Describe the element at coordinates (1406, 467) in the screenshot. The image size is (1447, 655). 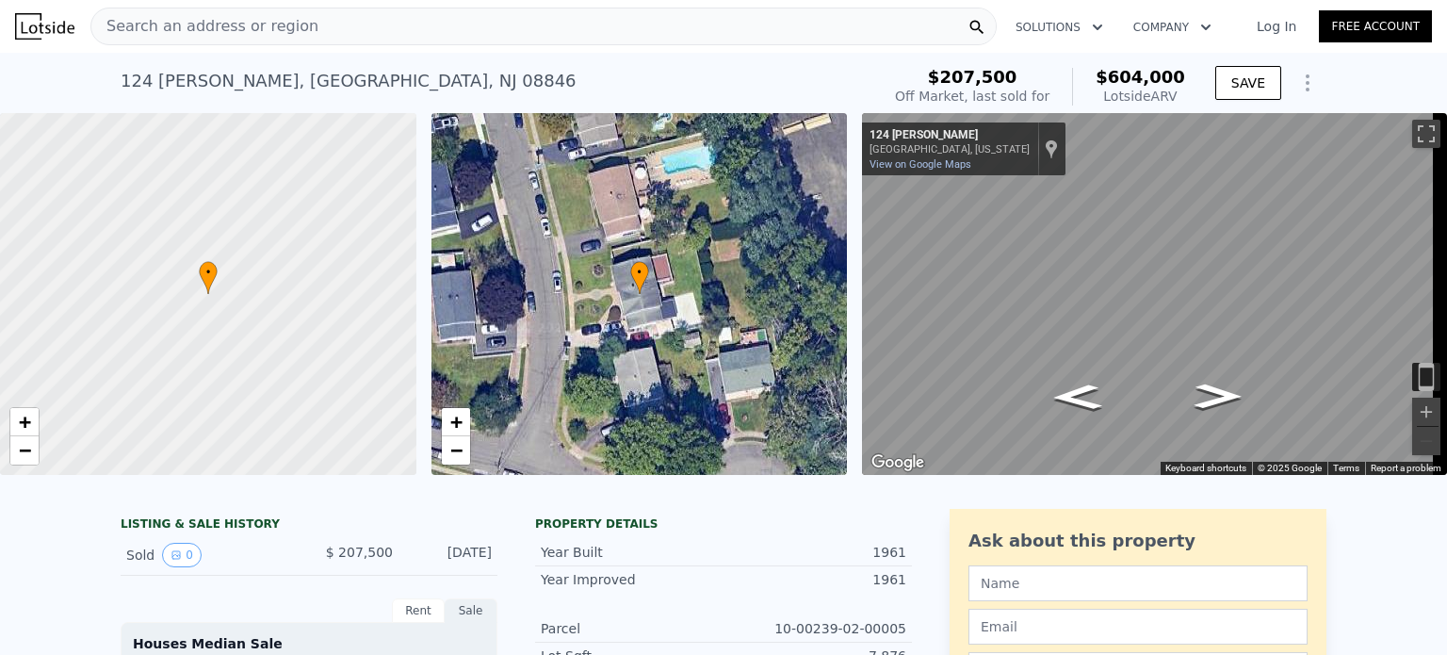
I see `a: Report a problem` at that location.